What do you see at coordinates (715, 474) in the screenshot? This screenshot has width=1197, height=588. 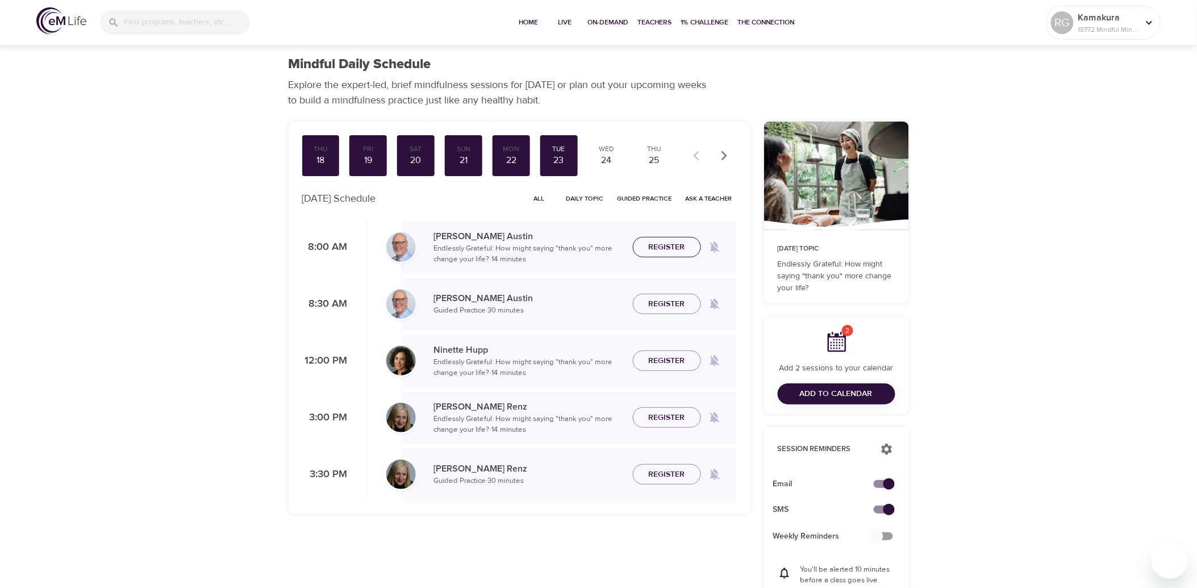 I see `span: Remind me when a class goes live every Tuesday at 3:30 PM` at bounding box center [715, 474].